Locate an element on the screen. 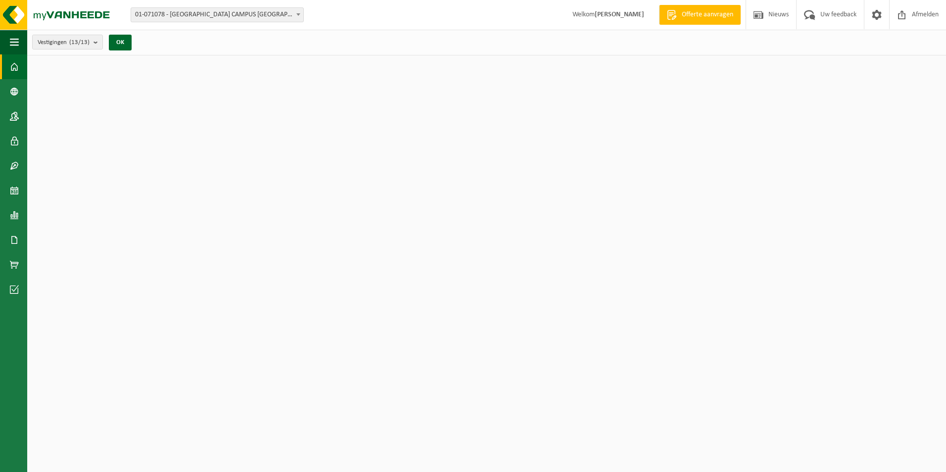 The image size is (946, 472). button: Vestigingen(13/13) is located at coordinates (67, 42).